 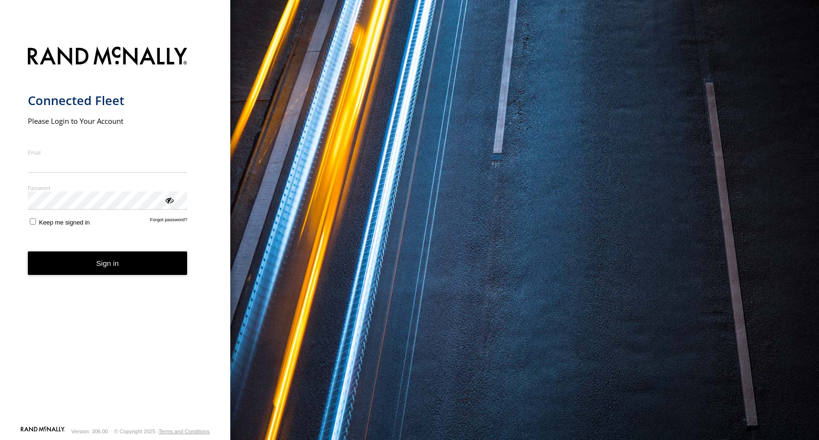 I want to click on div: © Copyright 2025 -, so click(x=162, y=431).